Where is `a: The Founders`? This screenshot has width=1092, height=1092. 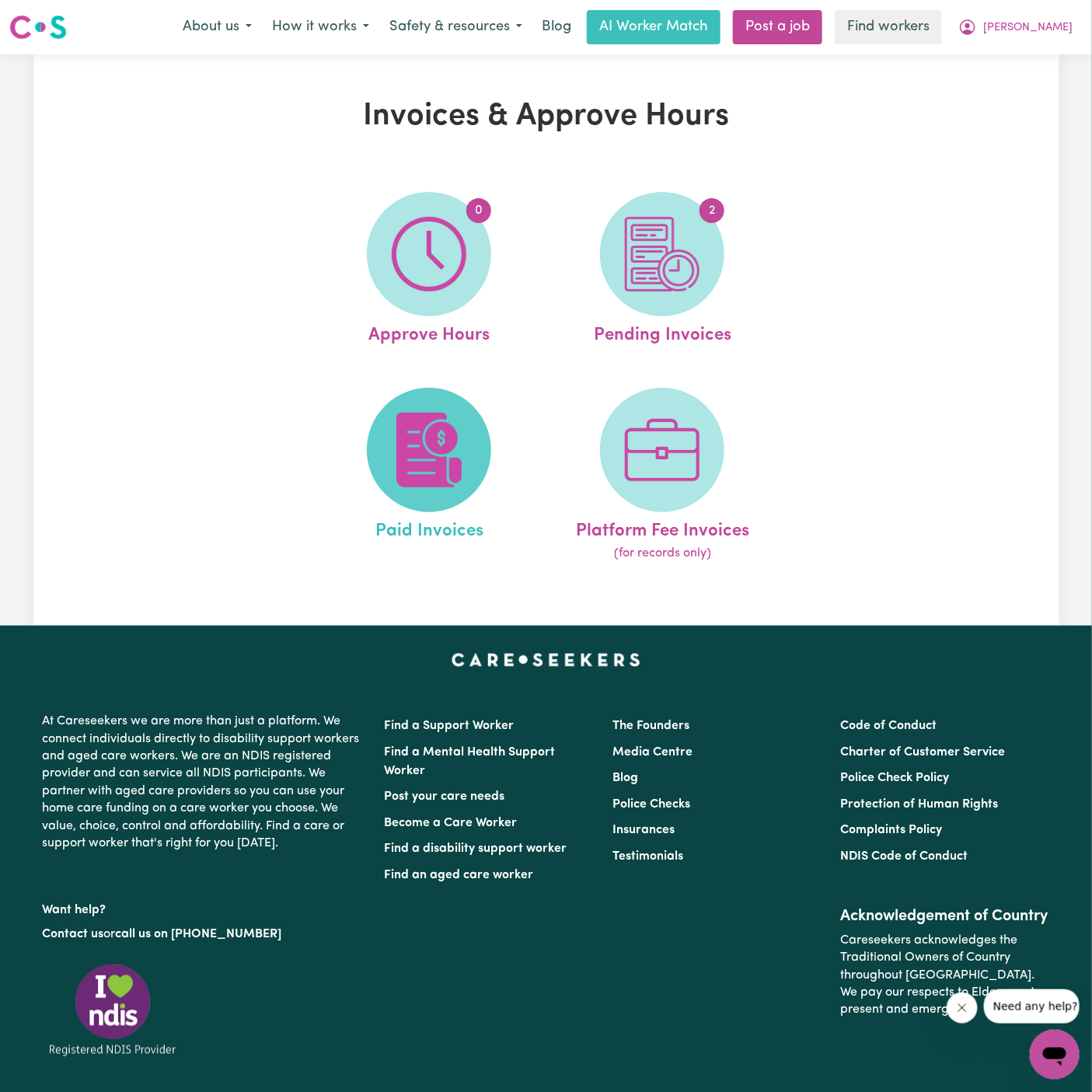 a: The Founders is located at coordinates (651, 727).